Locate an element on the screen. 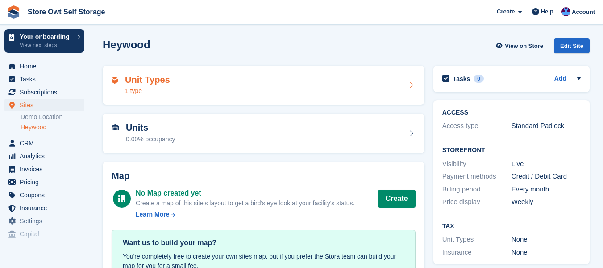 Image resolution: width=603 pixels, height=268 pixels. button: Create is located at coordinates (397, 198).